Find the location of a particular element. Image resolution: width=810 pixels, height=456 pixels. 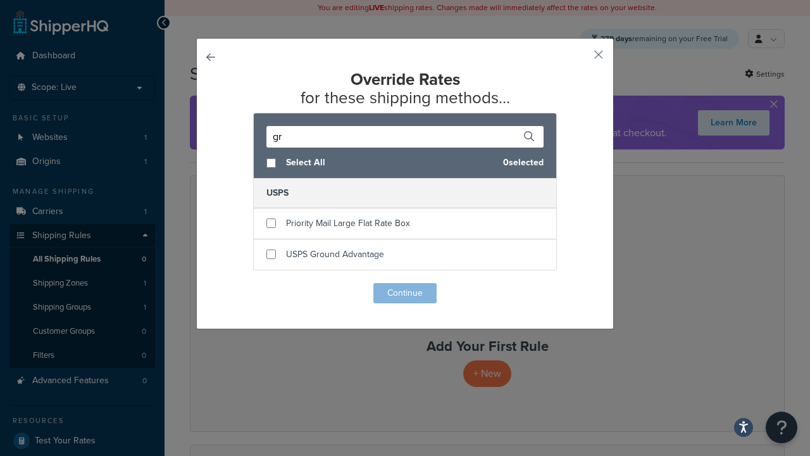

div: 0 selected is located at coordinates (405, 163).